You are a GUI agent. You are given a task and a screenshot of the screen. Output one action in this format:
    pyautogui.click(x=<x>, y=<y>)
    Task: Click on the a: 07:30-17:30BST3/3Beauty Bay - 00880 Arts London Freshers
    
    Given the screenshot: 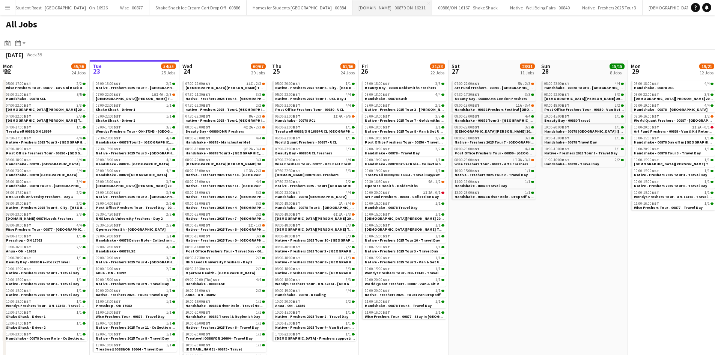 What is the action you would take?
    pyautogui.click(x=494, y=96)
    